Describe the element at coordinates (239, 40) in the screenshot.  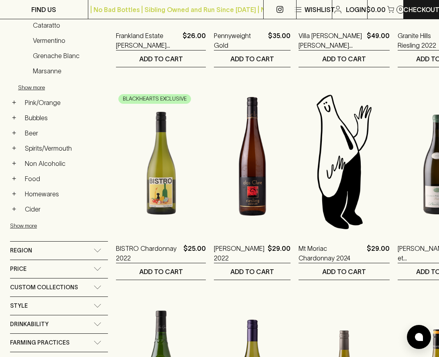
I see `a: Pennyweight Gold` at that location.